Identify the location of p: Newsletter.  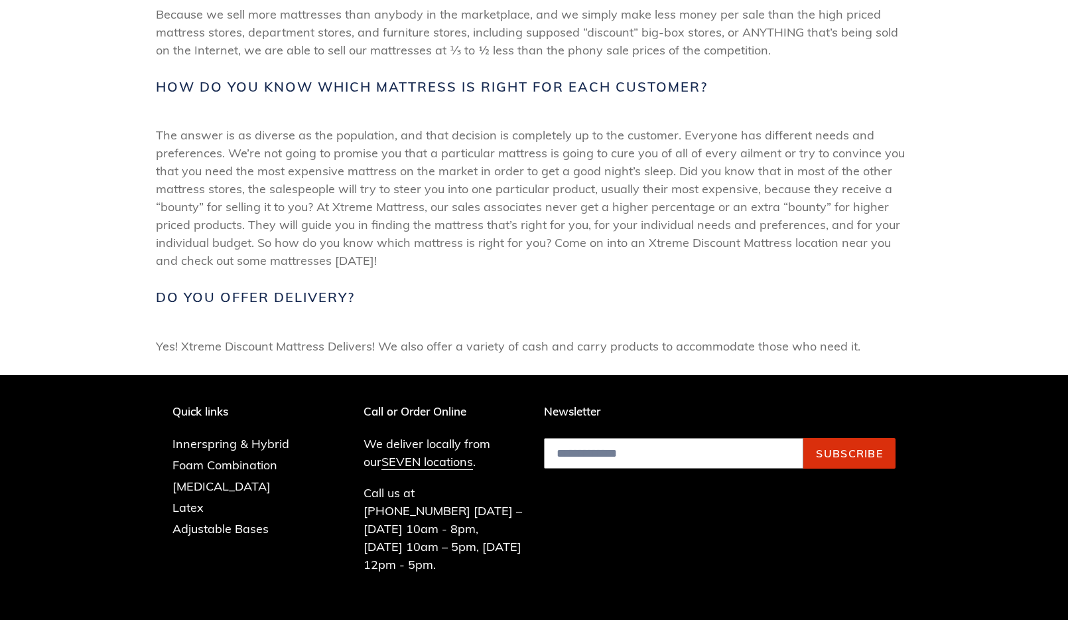
(720, 411).